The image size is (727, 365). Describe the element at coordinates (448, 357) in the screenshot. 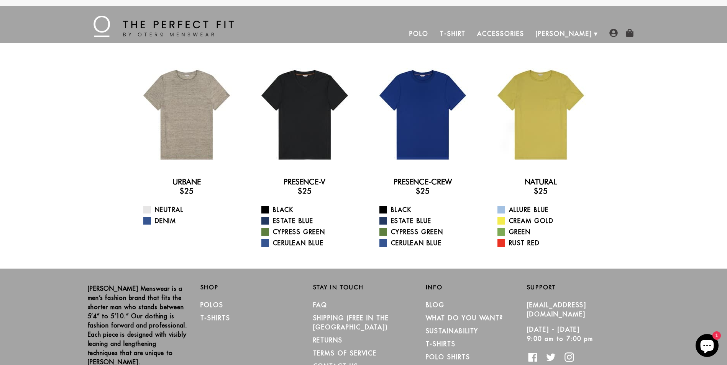

I see `a: Polo Shirts` at that location.